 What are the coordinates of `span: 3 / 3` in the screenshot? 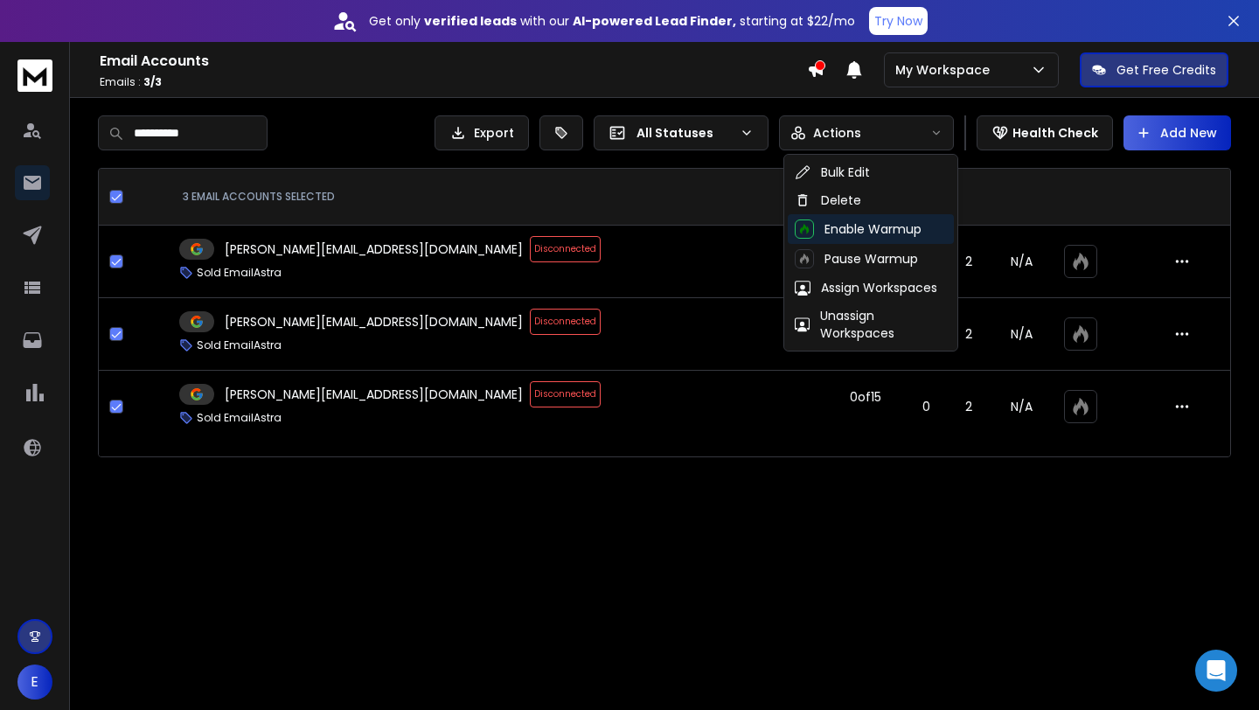 It's located at (152, 81).